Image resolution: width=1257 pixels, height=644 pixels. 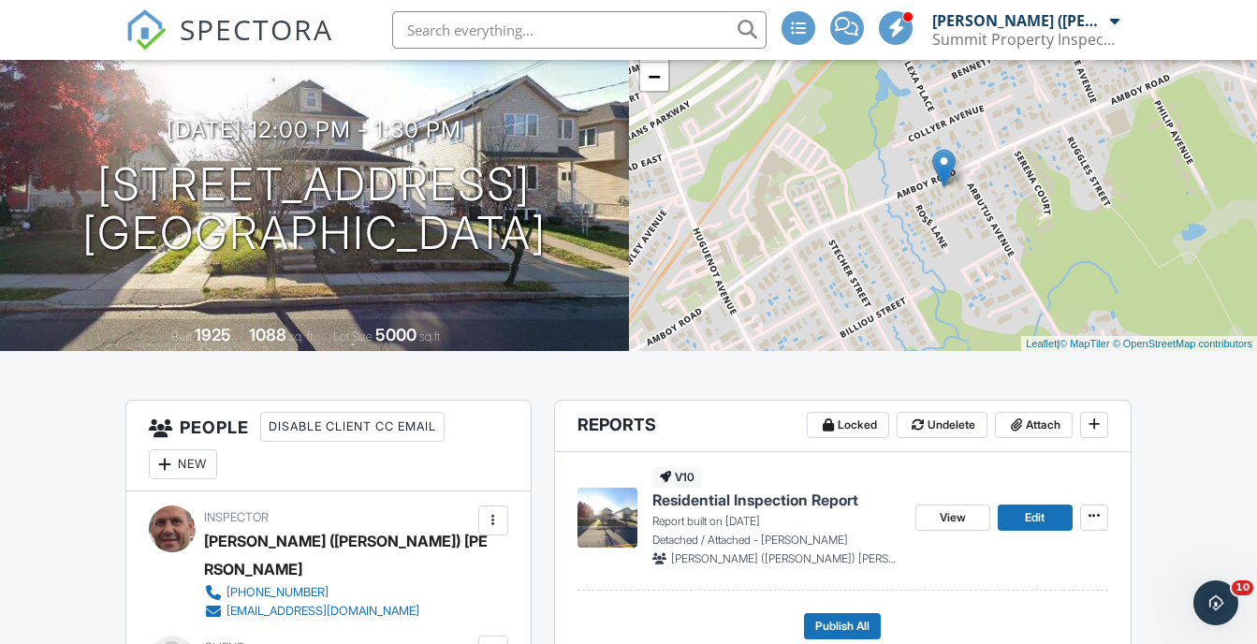 What do you see at coordinates (396, 334) in the screenshot?
I see `div: 5000` at bounding box center [396, 334].